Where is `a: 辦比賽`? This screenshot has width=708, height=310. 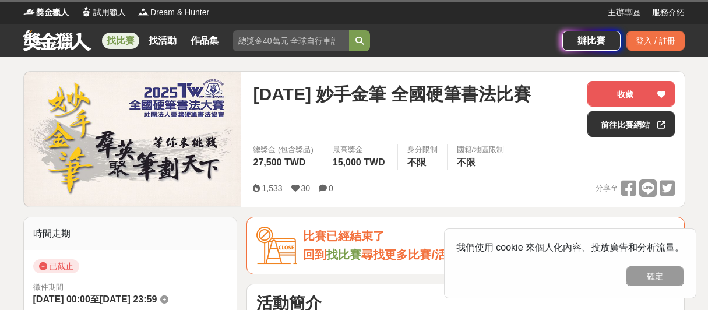
a: 辦比賽 is located at coordinates (591, 41).